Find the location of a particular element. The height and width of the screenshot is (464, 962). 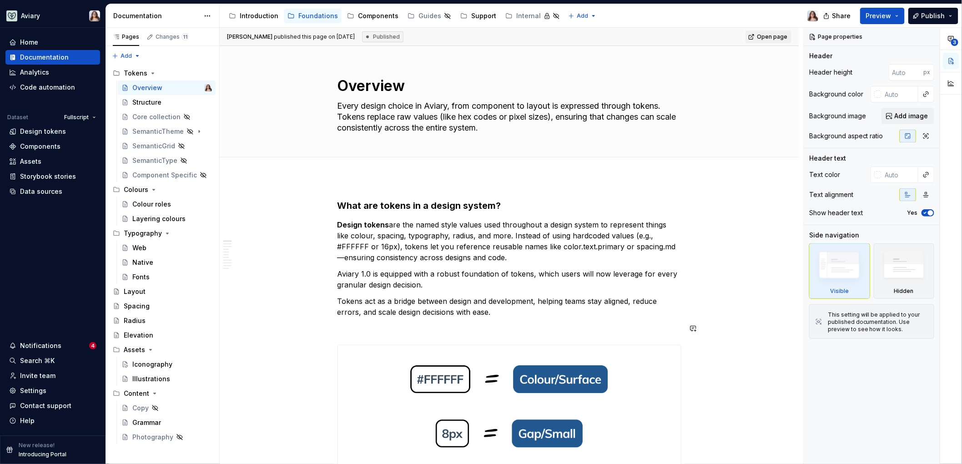

a: Core collection is located at coordinates (166, 117).